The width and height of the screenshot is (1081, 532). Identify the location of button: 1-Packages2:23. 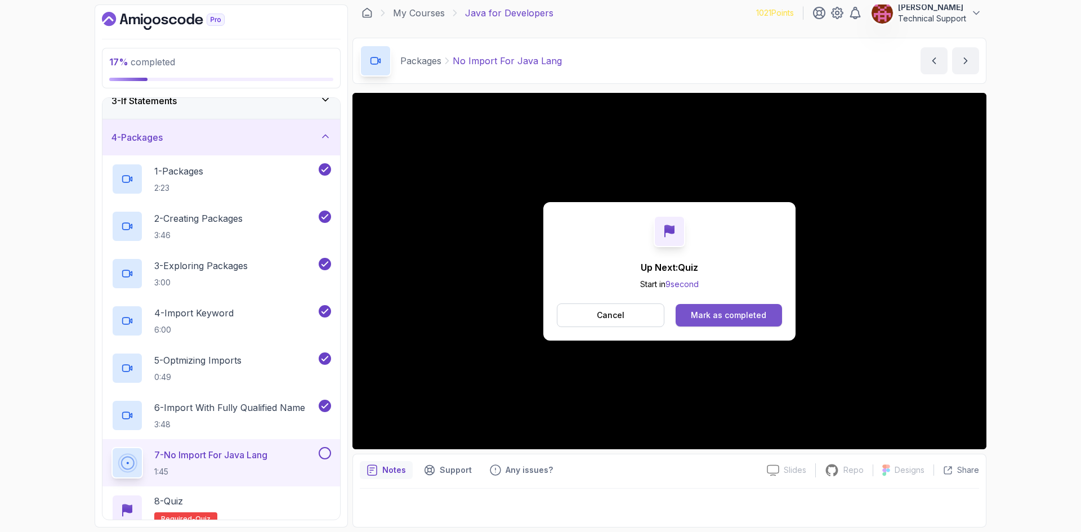
(221, 179).